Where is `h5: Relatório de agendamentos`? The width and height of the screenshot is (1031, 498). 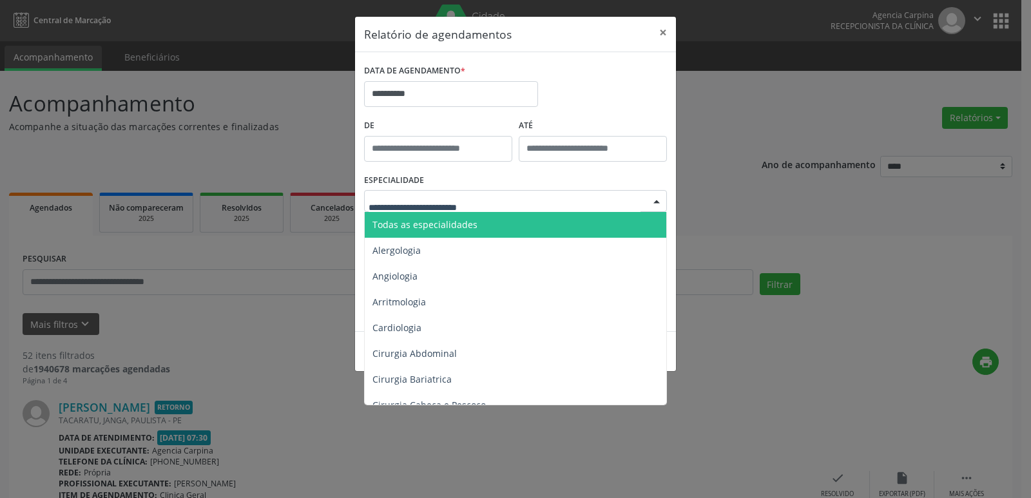 h5: Relatório de agendamentos is located at coordinates (438, 34).